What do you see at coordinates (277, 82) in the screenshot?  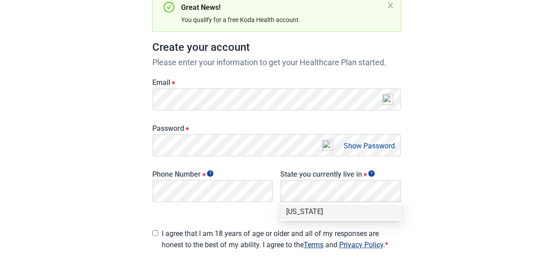 I see `label: Email` at bounding box center [277, 82].